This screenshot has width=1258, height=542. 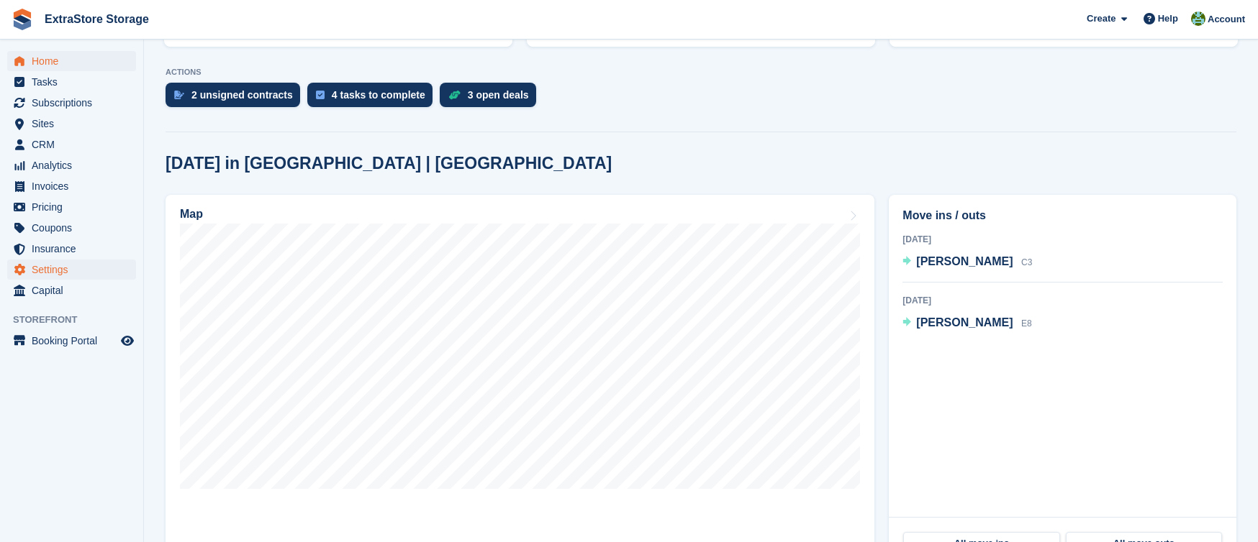 I want to click on div: 2 unsigned contracts, so click(x=242, y=95).